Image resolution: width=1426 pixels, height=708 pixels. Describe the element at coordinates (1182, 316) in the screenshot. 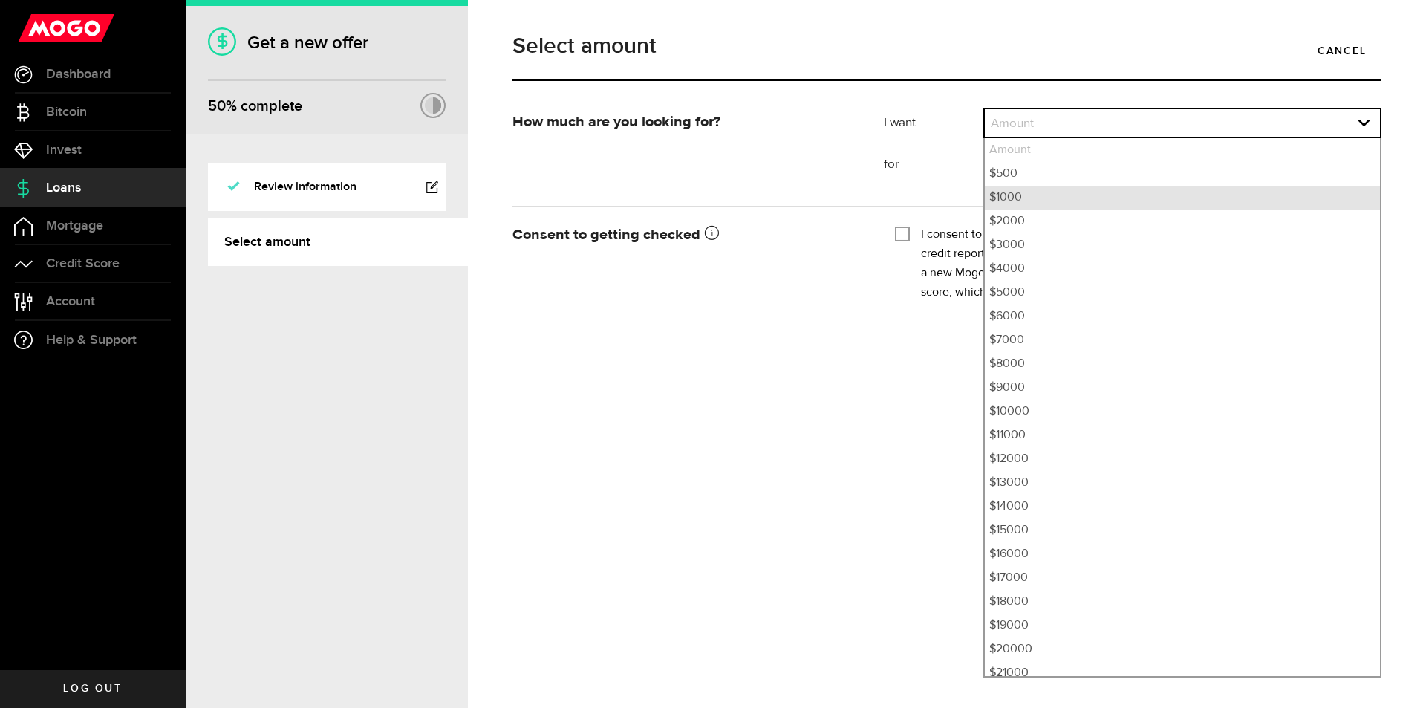

I see `li: $6000` at that location.